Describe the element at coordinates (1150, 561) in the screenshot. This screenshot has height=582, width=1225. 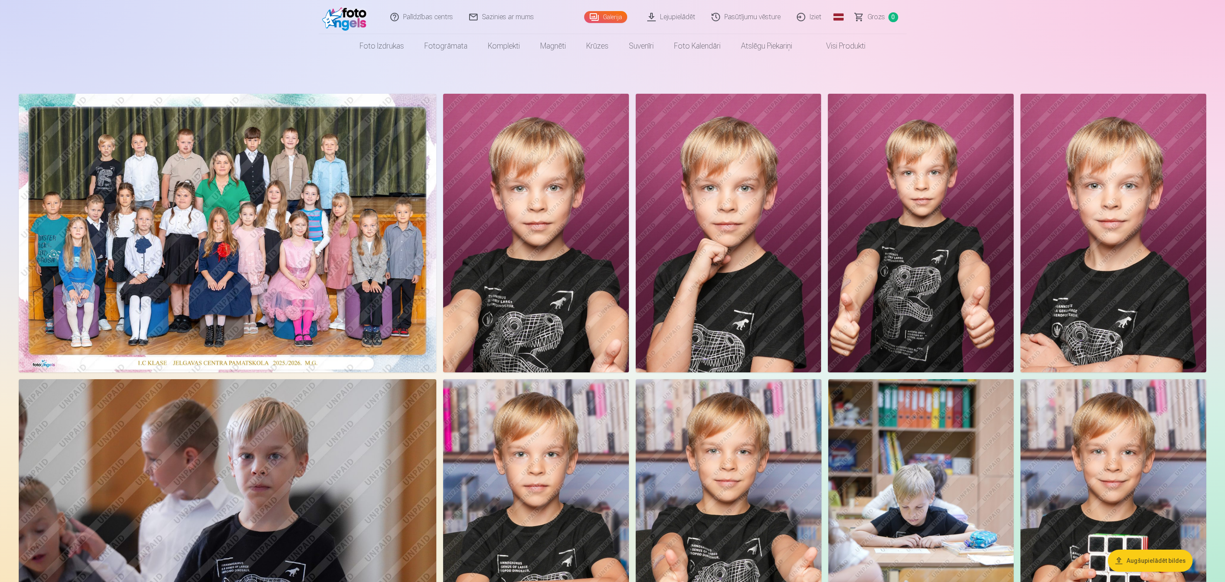
I see `button: Augšupielādēt bildes` at that location.